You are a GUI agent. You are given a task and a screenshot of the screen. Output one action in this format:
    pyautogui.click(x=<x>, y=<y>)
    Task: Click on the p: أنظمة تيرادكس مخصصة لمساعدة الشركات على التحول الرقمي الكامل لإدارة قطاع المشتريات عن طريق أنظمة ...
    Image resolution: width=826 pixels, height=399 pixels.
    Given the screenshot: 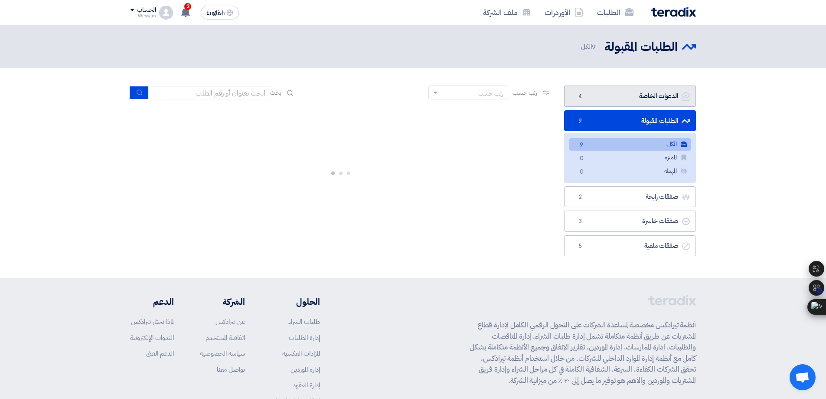 What is the action you would take?
    pyautogui.click(x=583, y=352)
    